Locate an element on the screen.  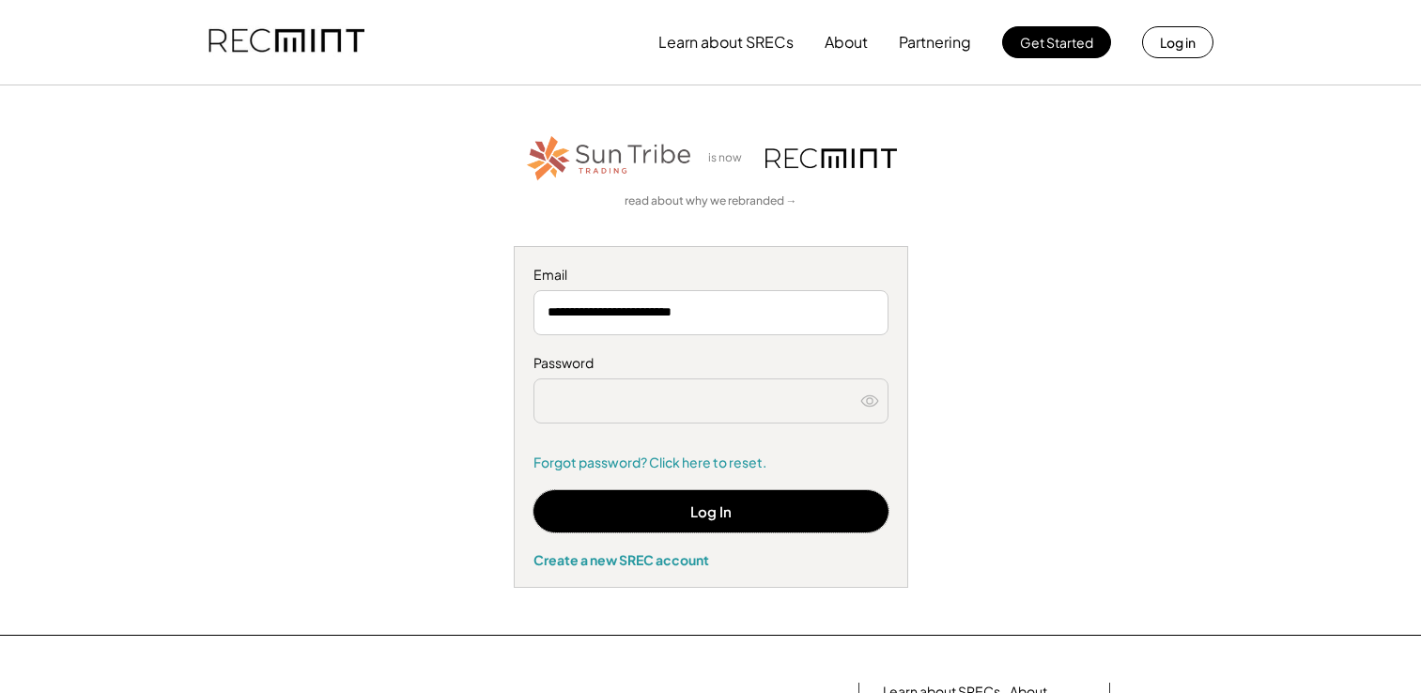
div: Email is located at coordinates (711, 275).